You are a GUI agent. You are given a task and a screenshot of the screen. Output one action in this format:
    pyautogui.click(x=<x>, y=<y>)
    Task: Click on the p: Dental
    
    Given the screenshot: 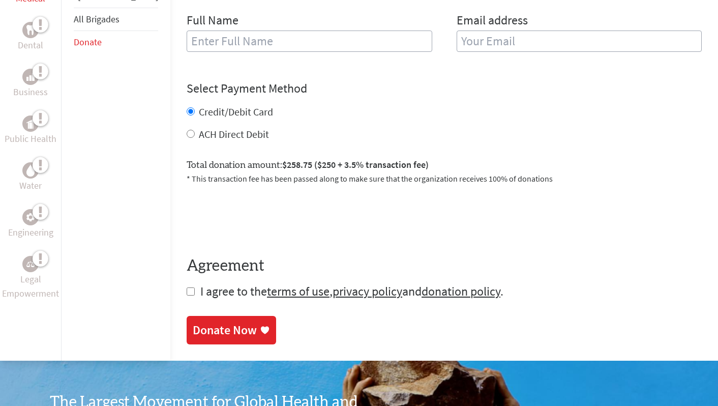 What is the action you would take?
    pyautogui.click(x=31, y=45)
    